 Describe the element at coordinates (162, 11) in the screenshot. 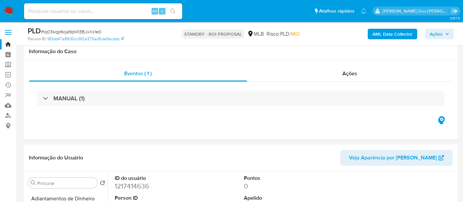

I see `span: s` at that location.